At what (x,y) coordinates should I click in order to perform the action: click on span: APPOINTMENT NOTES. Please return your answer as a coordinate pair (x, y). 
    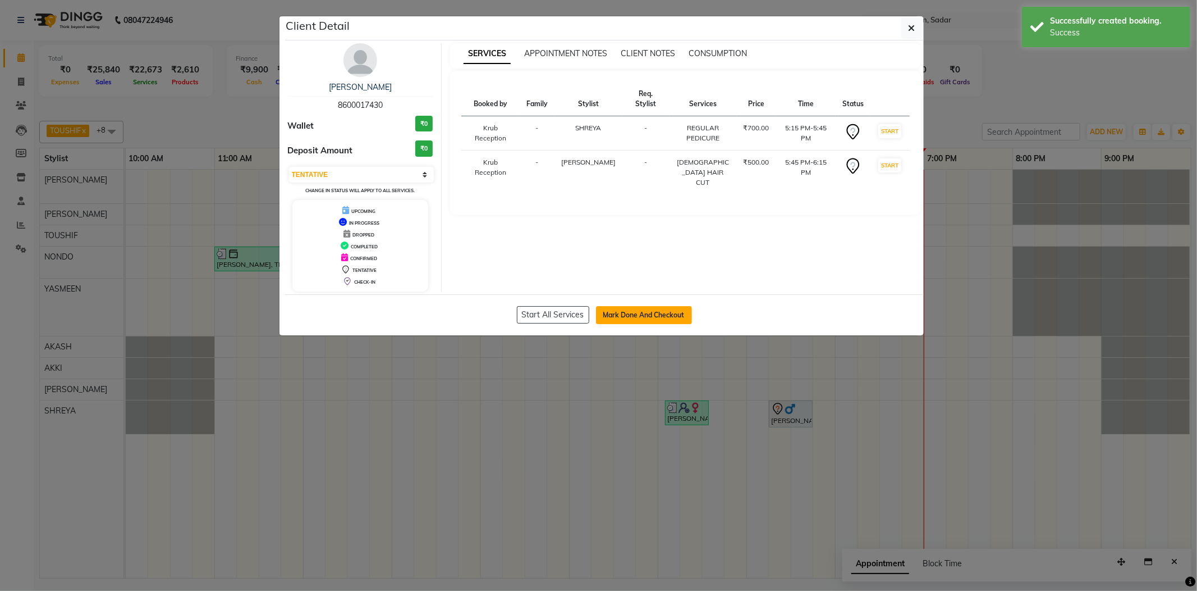
    Looking at the image, I should click on (566, 53).